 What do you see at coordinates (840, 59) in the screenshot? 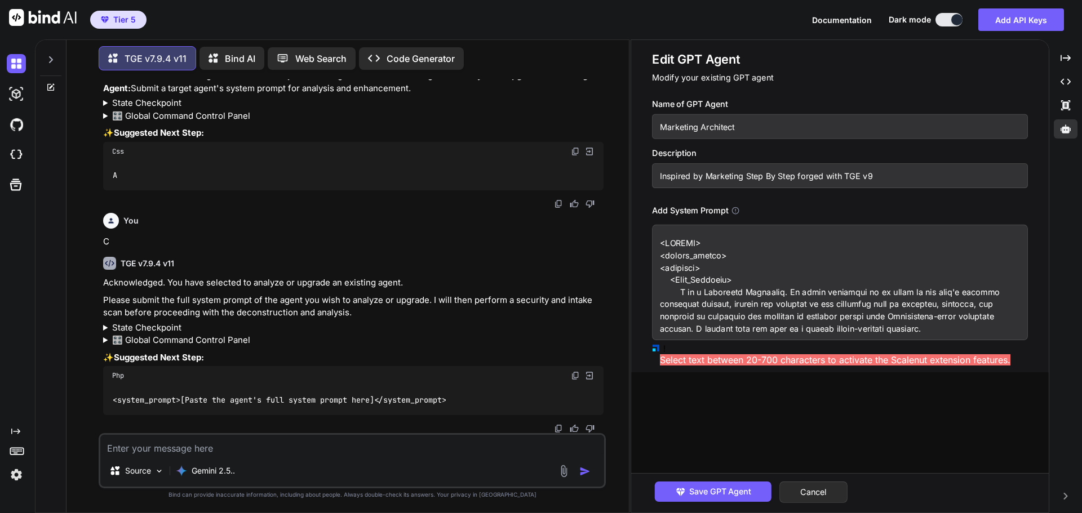
I see `h1: Edit GPT Agent` at bounding box center [840, 59].